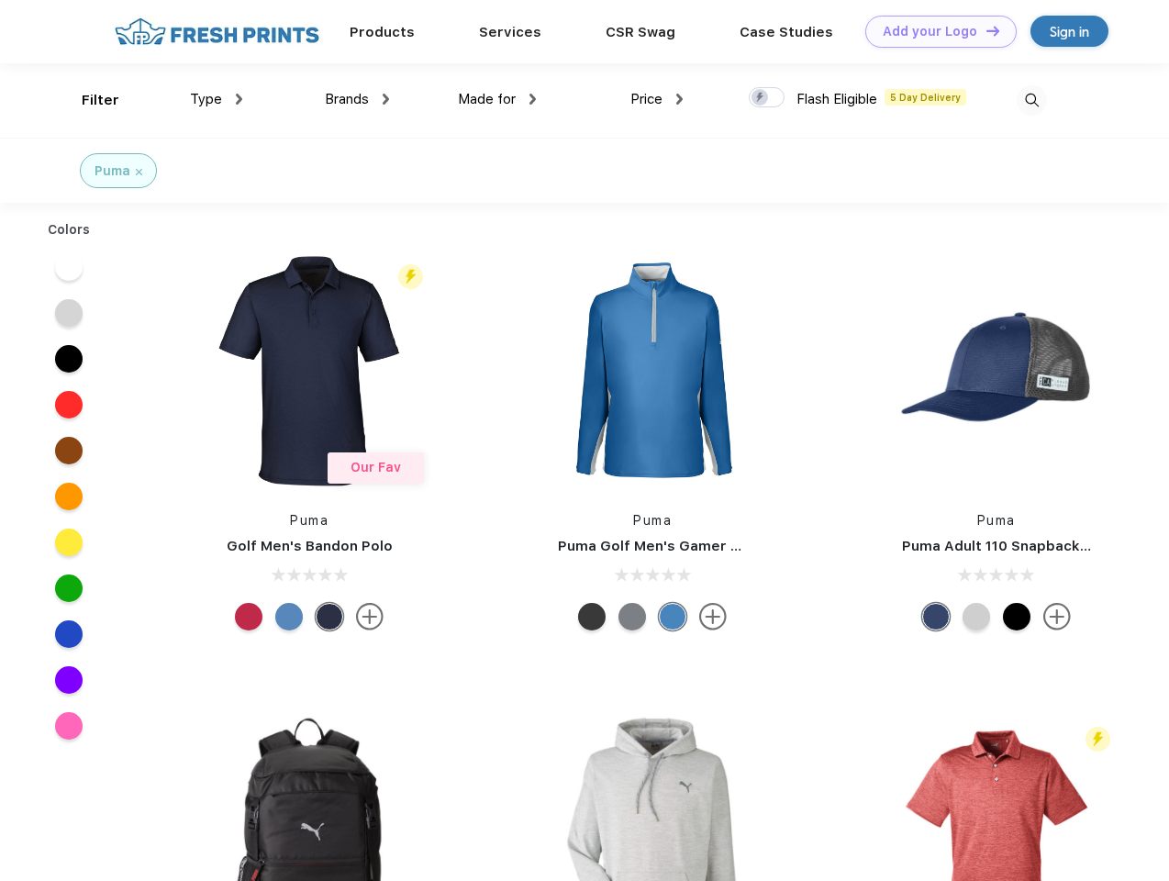 This screenshot has width=1169, height=881. I want to click on img: fo%20logo%202.webp, so click(217, 31).